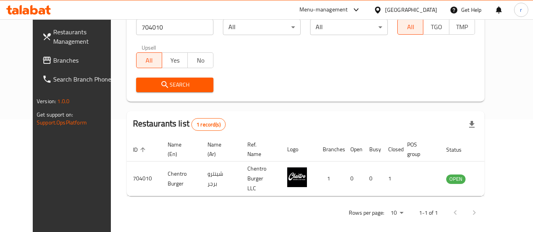 The height and width of the screenshot is (232, 533). I want to click on th: Action, so click(495, 150).